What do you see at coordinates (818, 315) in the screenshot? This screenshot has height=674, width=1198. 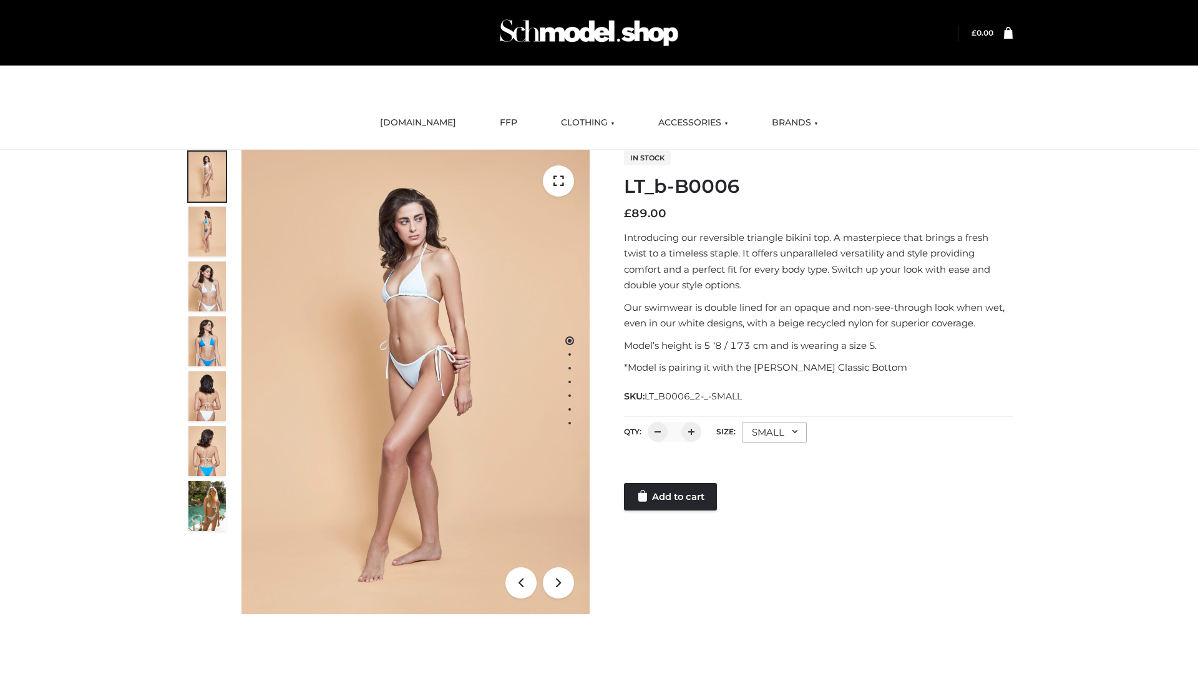 I see `p: Our swimwear is double lined for an opaque and non-see-through look when wet, even in our white d...` at bounding box center [818, 315].